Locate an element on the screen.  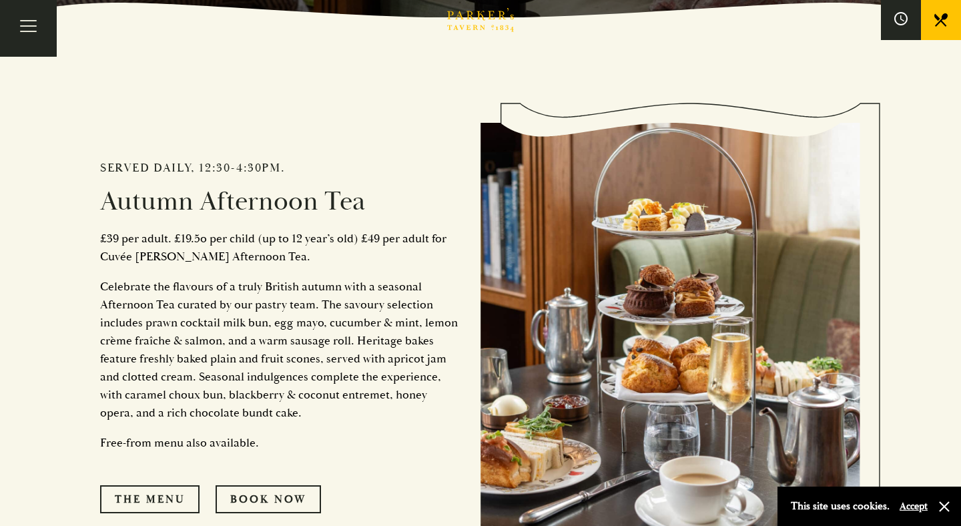
button: Accept is located at coordinates (913, 506).